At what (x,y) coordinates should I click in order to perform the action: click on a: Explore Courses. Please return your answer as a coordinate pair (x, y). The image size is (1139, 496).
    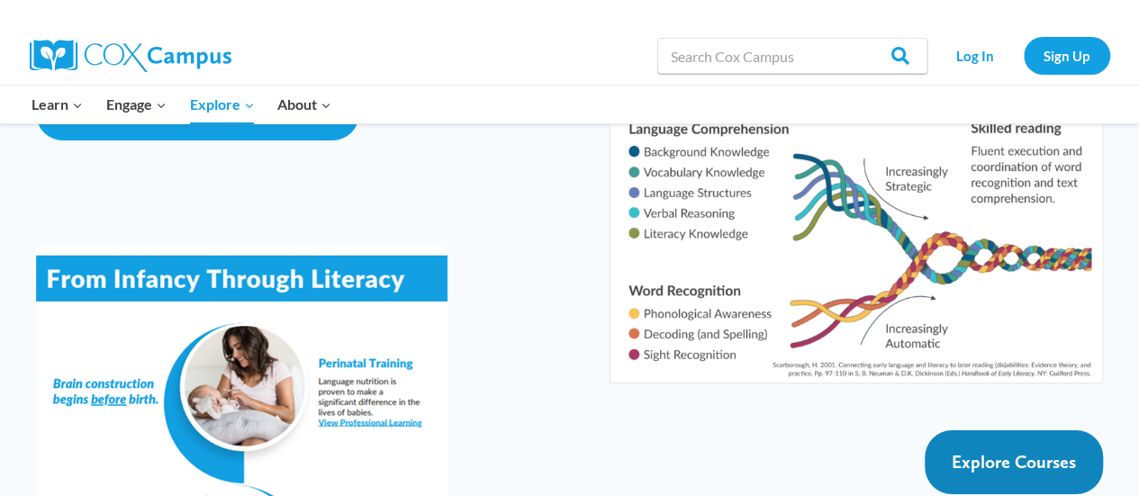
    Looking at the image, I should click on (1014, 462).